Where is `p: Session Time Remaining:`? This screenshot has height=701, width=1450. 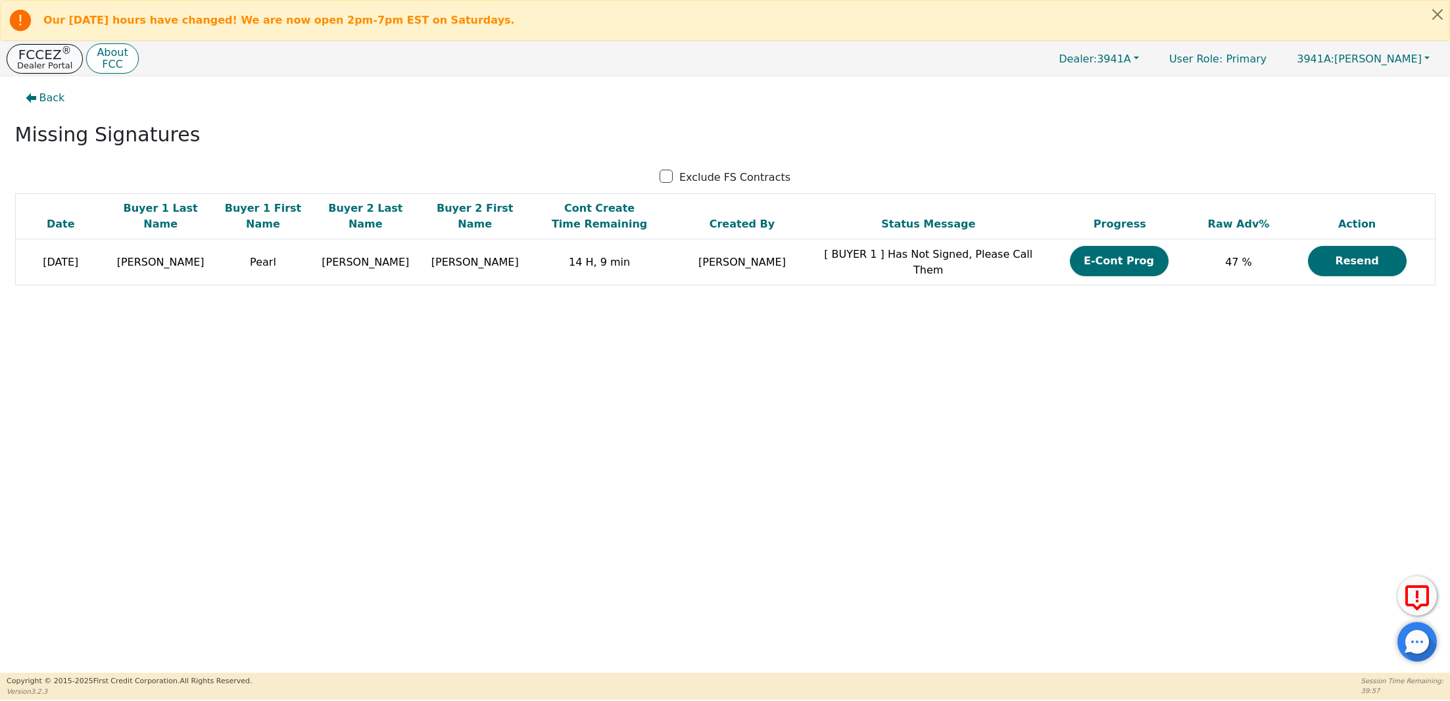
p: Session Time Remaining: is located at coordinates (1402, 681).